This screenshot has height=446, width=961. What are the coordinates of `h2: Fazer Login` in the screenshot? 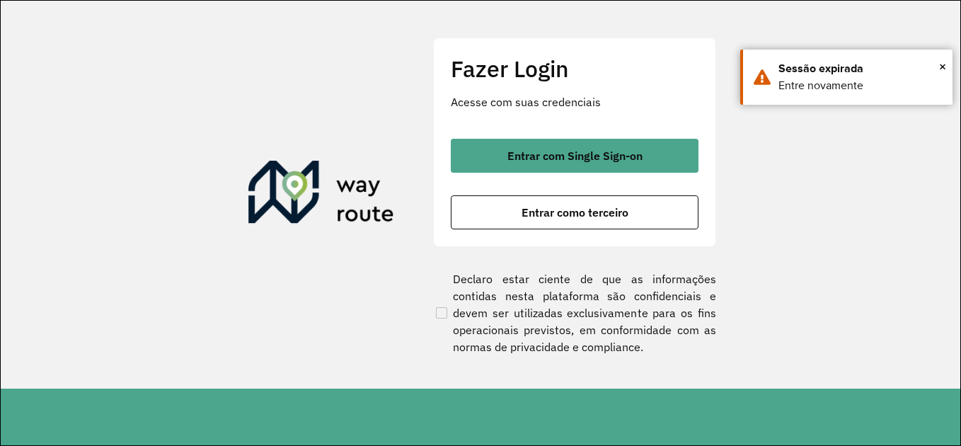 It's located at (575, 69).